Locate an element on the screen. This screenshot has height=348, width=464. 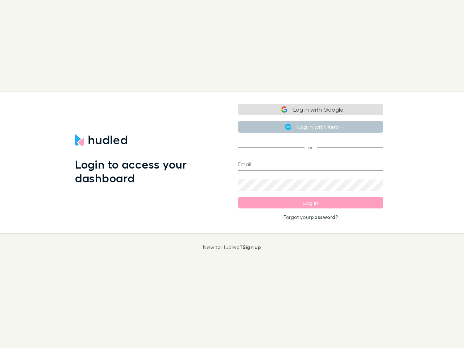
p: Forgot your ? is located at coordinates (311, 217).